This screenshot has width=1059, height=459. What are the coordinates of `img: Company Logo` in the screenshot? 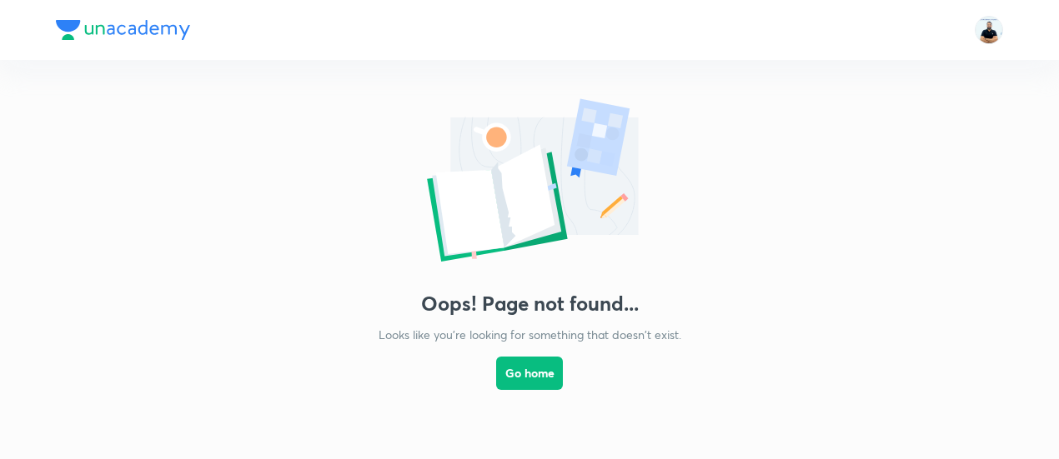 It's located at (123, 30).